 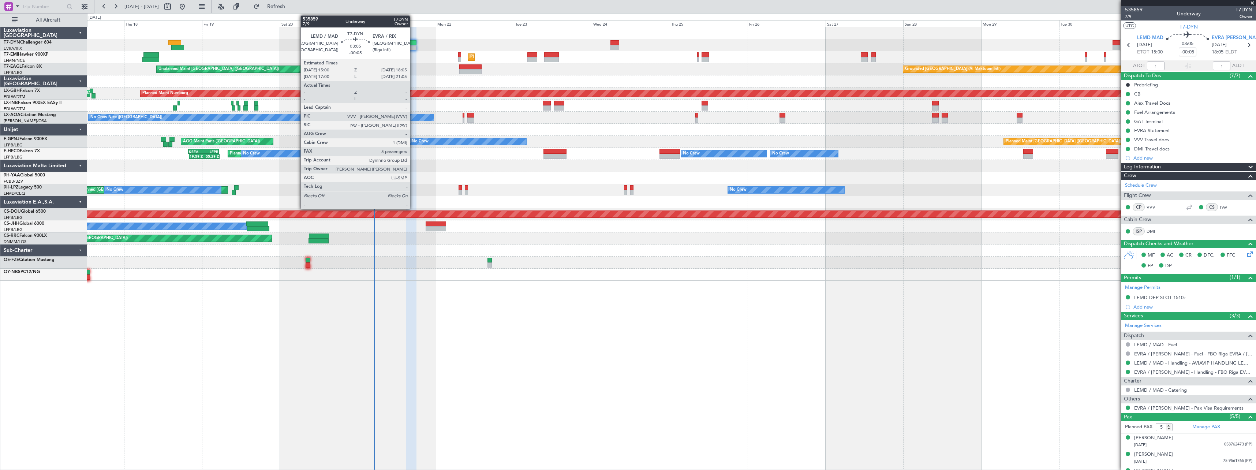 What do you see at coordinates (1143, 326) in the screenshot?
I see `a: Manage Services` at bounding box center [1143, 326].